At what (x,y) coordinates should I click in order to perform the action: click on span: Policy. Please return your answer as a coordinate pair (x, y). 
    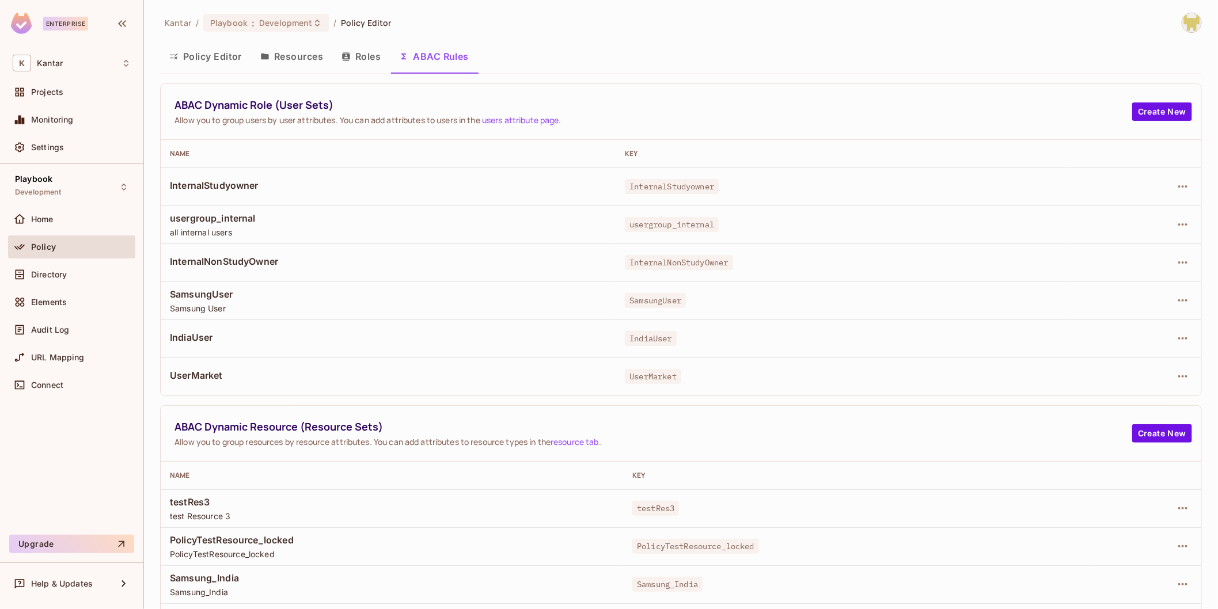
    Looking at the image, I should click on (43, 247).